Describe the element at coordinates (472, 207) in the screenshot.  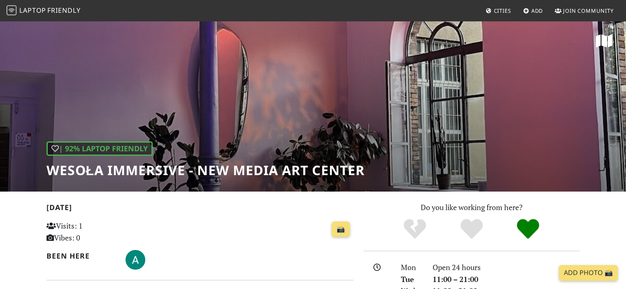
I see `p: Do you like working from here?` at that location.